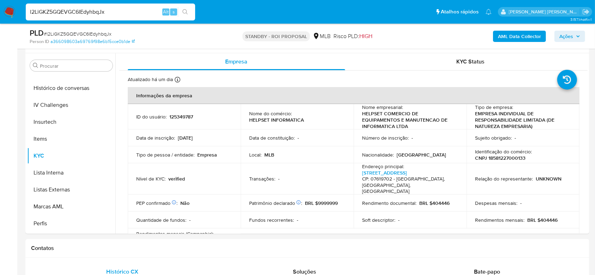 The height and width of the screenshot is (275, 595). I want to click on button: AML Data Collector, so click(520, 36).